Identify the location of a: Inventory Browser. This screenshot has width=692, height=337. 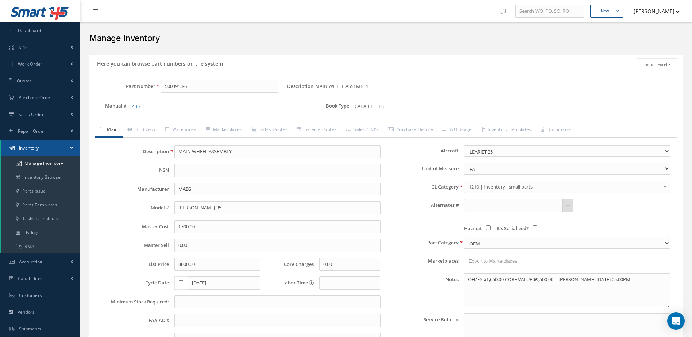
(41, 177).